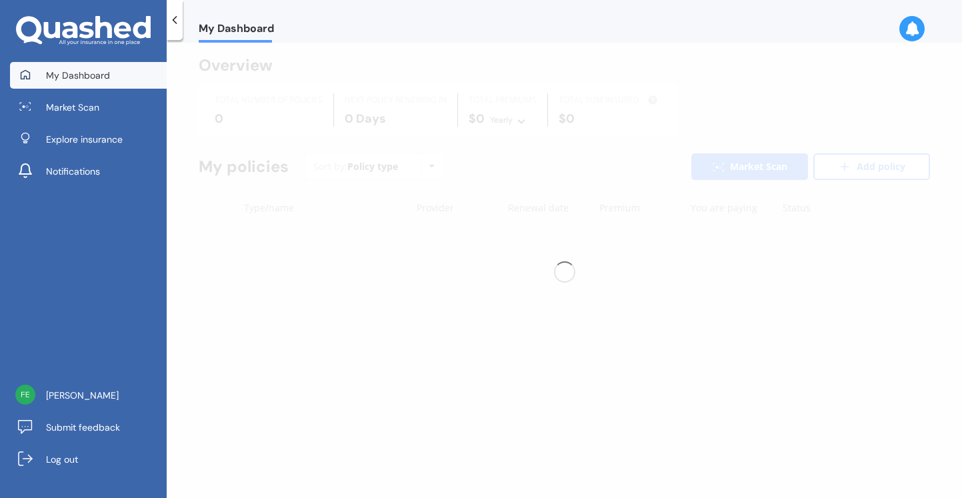 The width and height of the screenshot is (962, 498). Describe the element at coordinates (88, 427) in the screenshot. I see `a: Submit feedback` at that location.